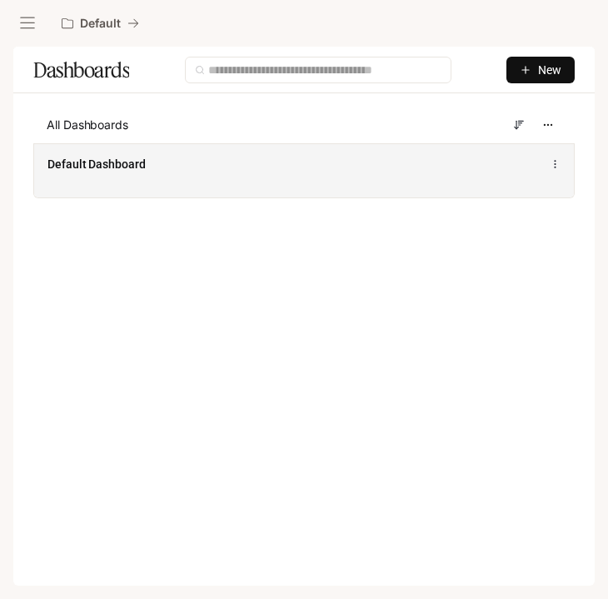 This screenshot has width=608, height=599. Describe the element at coordinates (550, 70) in the screenshot. I see `span: New` at that location.